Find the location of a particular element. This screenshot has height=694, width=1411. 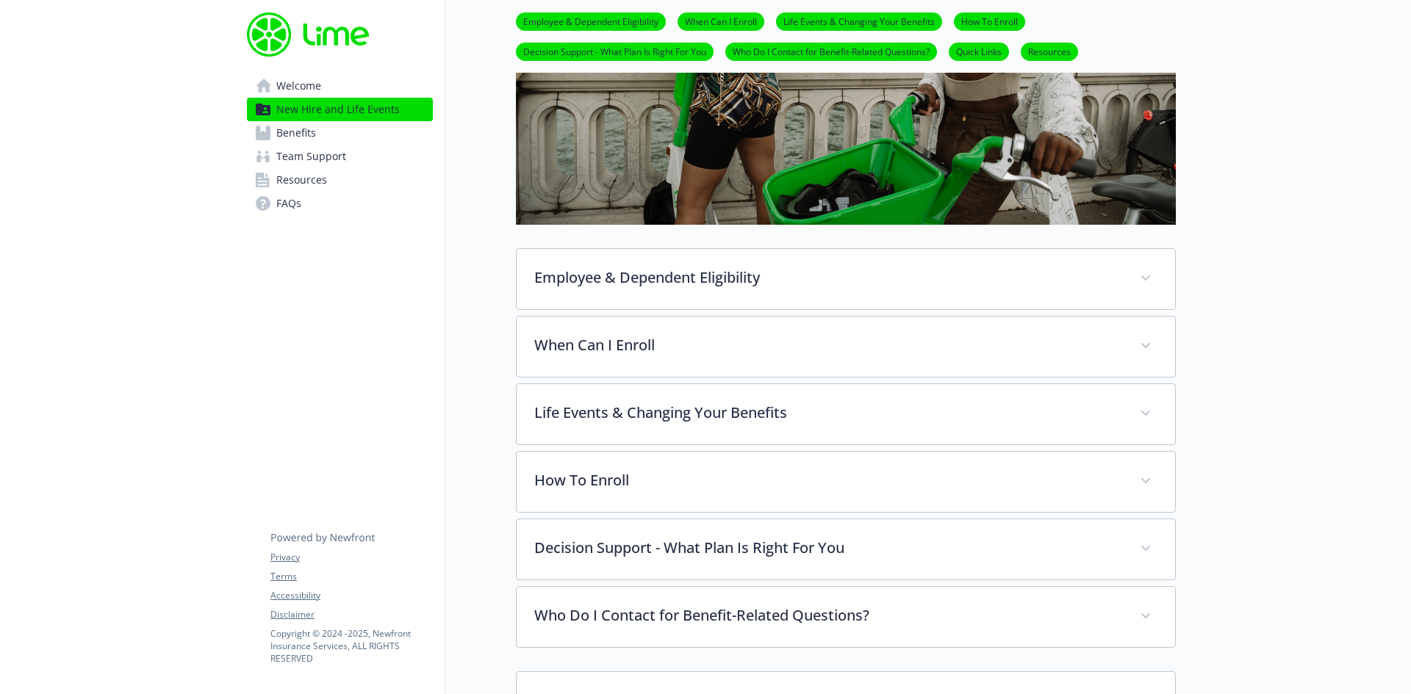

p: Decision Support - What Plan Is Right For You is located at coordinates (828, 548).